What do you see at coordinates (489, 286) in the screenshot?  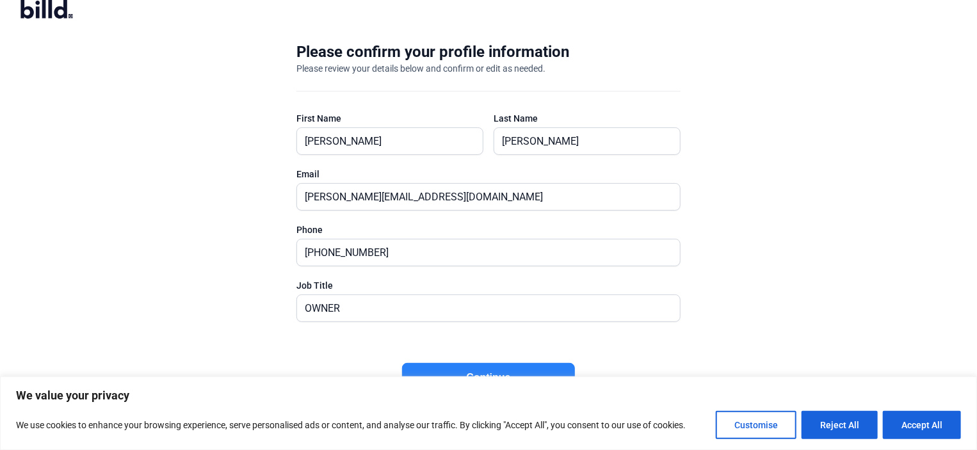 I see `div: Job Title` at bounding box center [489, 286].